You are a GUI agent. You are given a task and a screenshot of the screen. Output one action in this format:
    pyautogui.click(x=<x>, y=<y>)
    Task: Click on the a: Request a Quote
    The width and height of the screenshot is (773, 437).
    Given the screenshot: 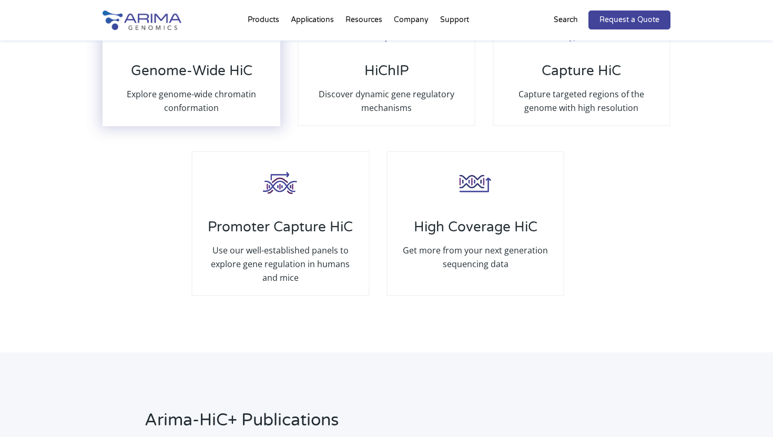 What is the action you would take?
    pyautogui.click(x=630, y=20)
    